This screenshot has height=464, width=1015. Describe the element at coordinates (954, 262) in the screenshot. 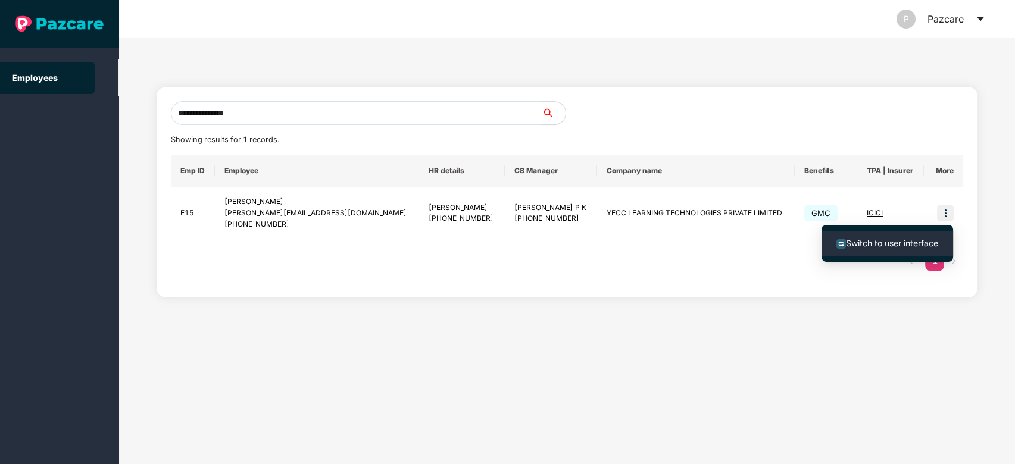

I see `li: Next Page` at that location.